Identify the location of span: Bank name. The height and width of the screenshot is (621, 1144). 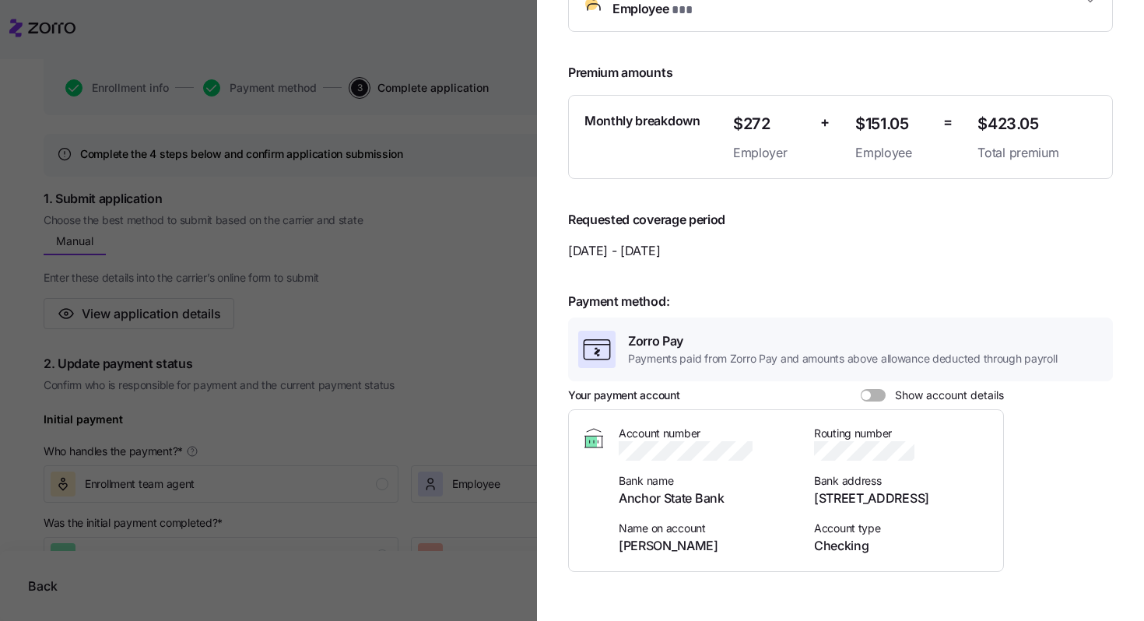
(707, 481).